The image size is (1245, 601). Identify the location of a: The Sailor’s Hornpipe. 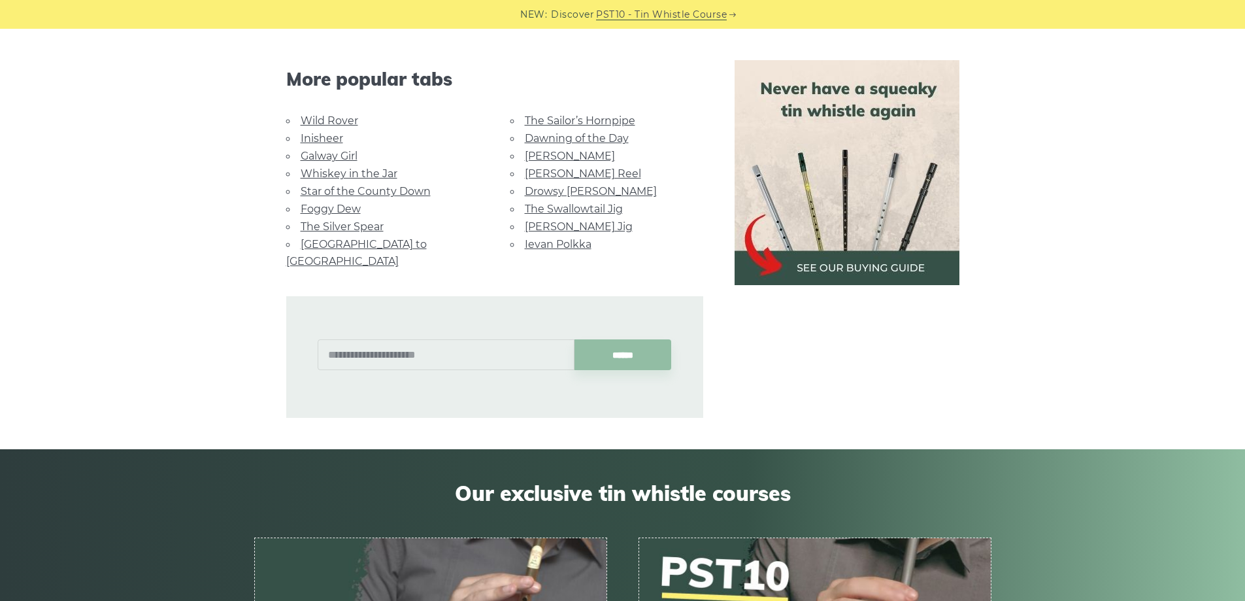
(580, 120).